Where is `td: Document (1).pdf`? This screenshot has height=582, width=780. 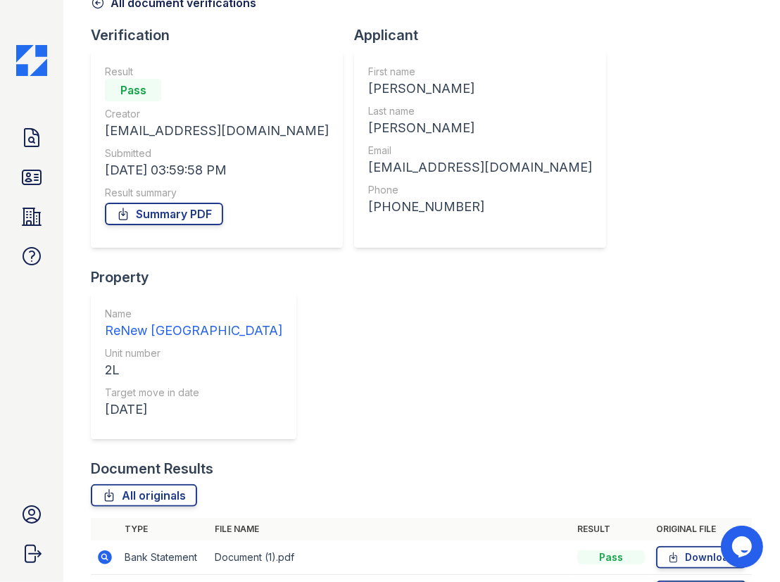
td: Document (1).pdf is located at coordinates (390, 557).